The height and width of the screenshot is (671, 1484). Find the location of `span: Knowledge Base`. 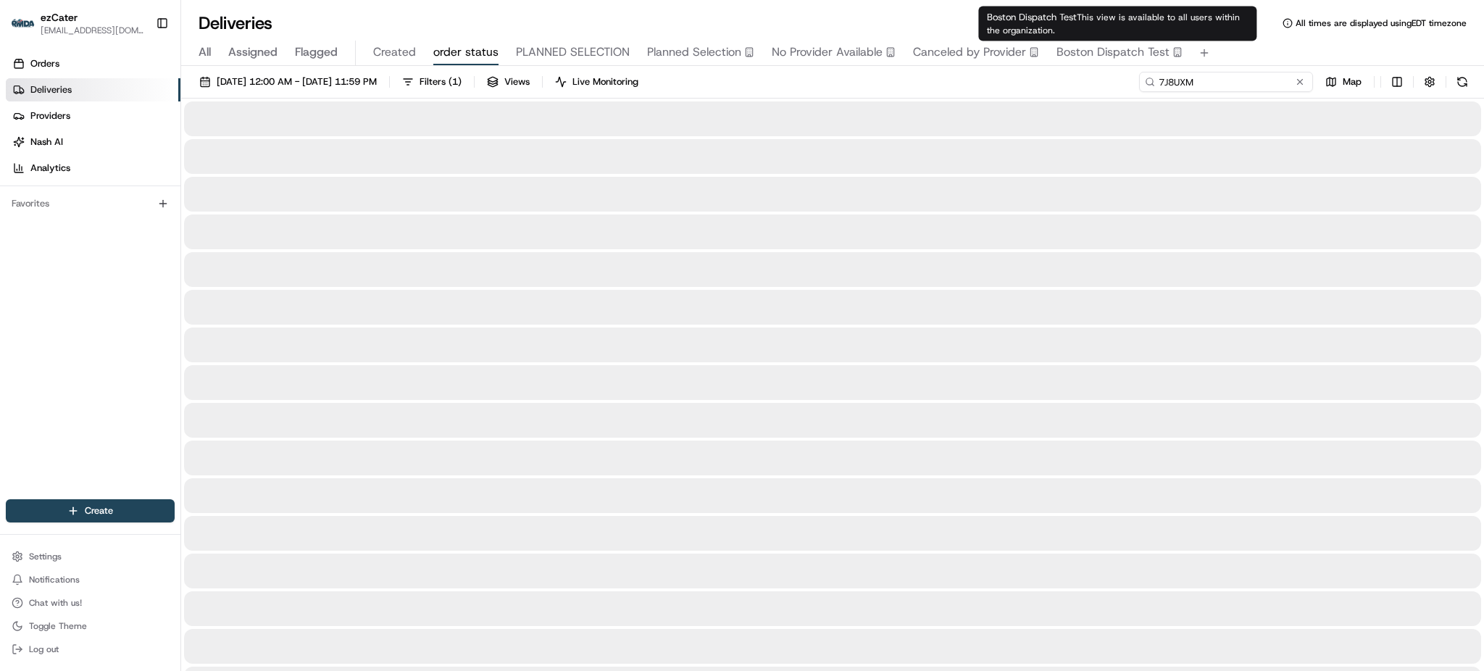

span: Knowledge Base is located at coordinates (70, 217).